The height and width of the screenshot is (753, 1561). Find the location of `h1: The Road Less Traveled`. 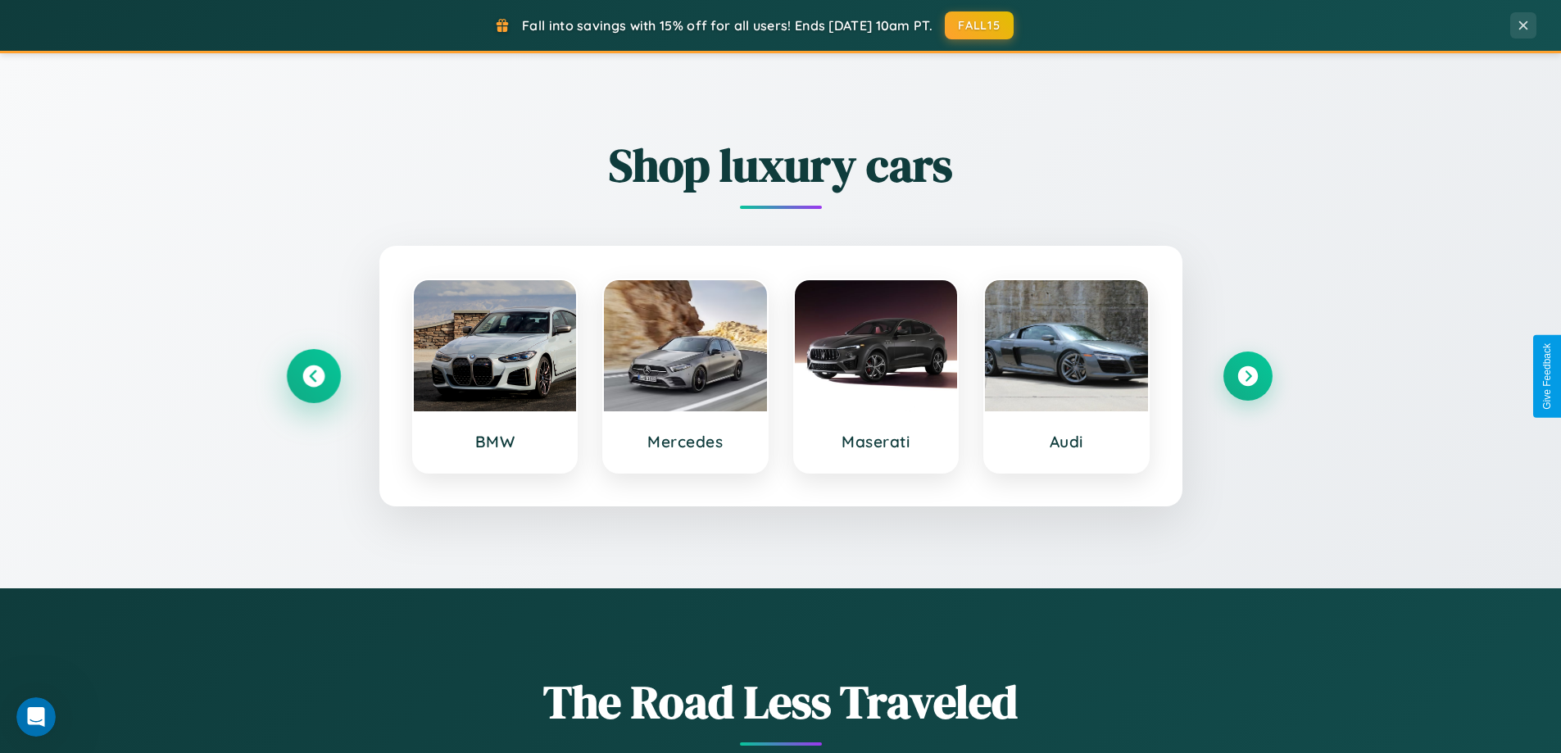

h1: The Road Less Traveled is located at coordinates (781, 701).